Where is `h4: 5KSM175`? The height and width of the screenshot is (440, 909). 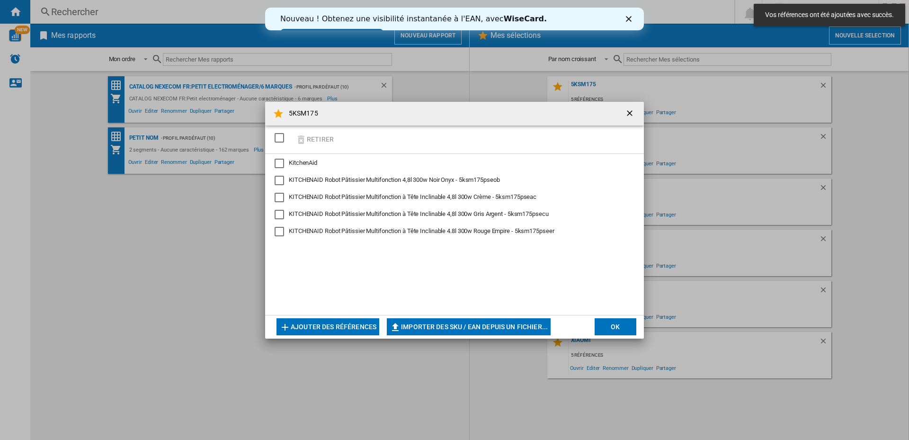
h4: 5KSM175 is located at coordinates (301, 114).